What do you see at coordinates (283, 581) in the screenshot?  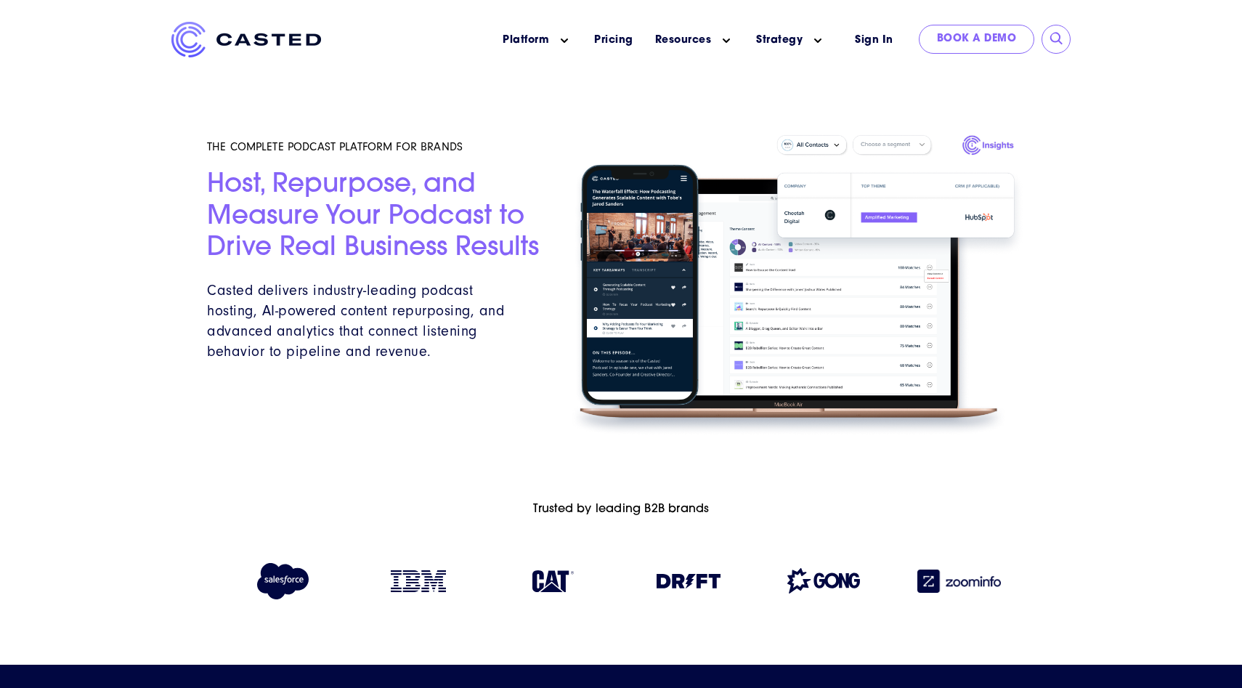 I see `img: Salesforce logo` at bounding box center [283, 581].